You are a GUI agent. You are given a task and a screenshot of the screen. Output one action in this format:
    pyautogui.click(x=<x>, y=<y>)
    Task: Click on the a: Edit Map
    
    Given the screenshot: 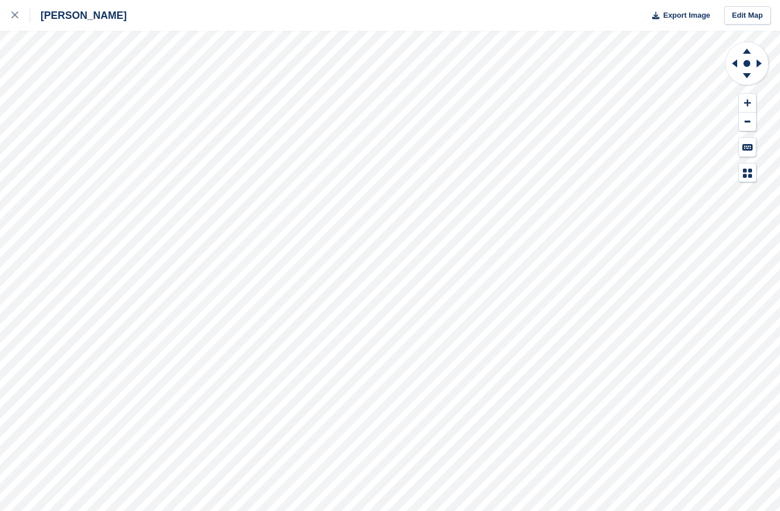 What is the action you would take?
    pyautogui.click(x=748, y=15)
    